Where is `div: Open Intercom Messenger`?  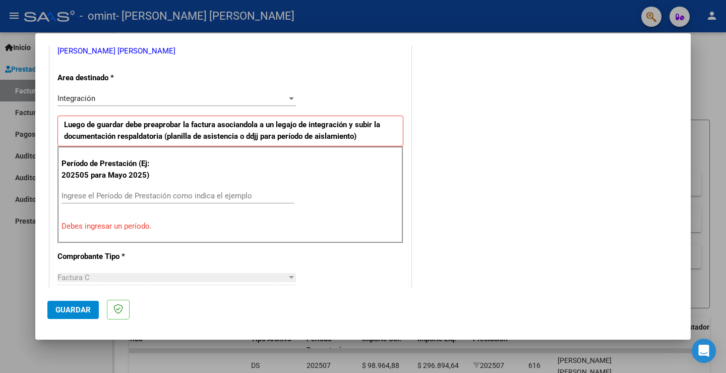
div: Open Intercom Messenger is located at coordinates (704, 351).